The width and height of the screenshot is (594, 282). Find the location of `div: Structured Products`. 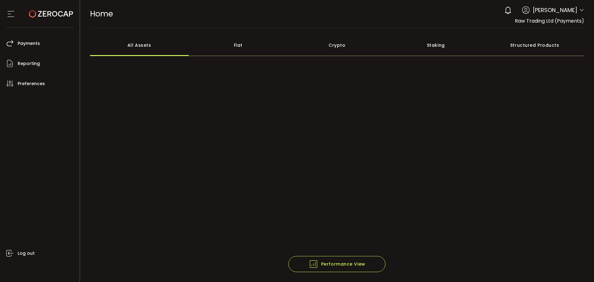

div: Structured Products is located at coordinates (535, 45).